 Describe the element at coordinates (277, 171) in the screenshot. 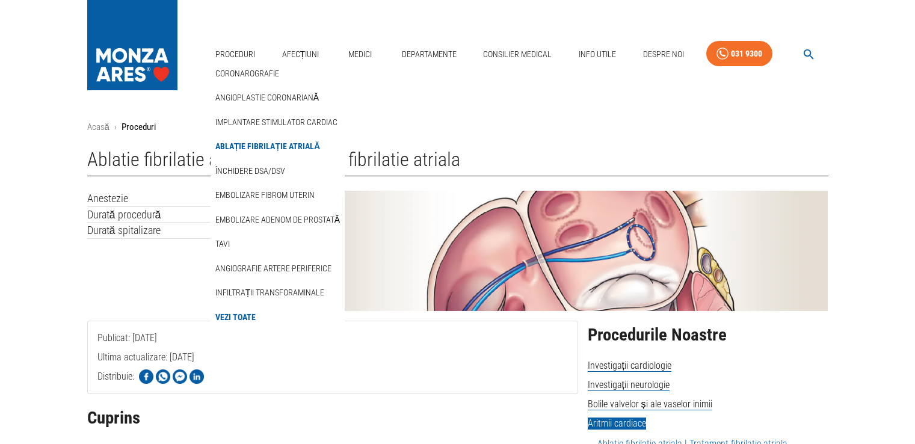

I see `div: Închidere DSA/DSV` at that location.